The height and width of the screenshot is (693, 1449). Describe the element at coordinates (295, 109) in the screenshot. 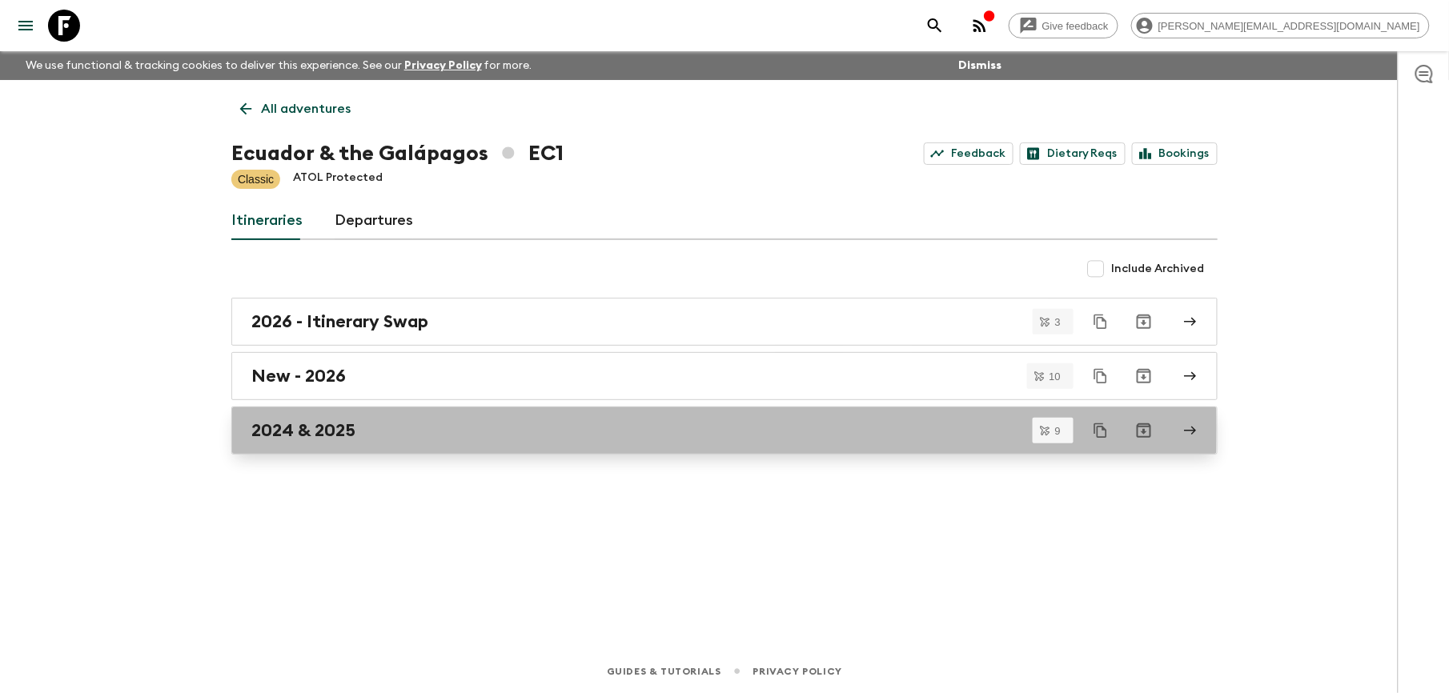

I see `a: All adventures` at that location.